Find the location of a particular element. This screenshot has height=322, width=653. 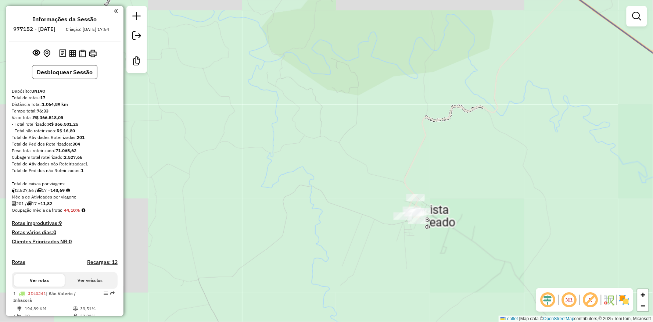

button: Desbloquear Sessão is located at coordinates (65, 72).